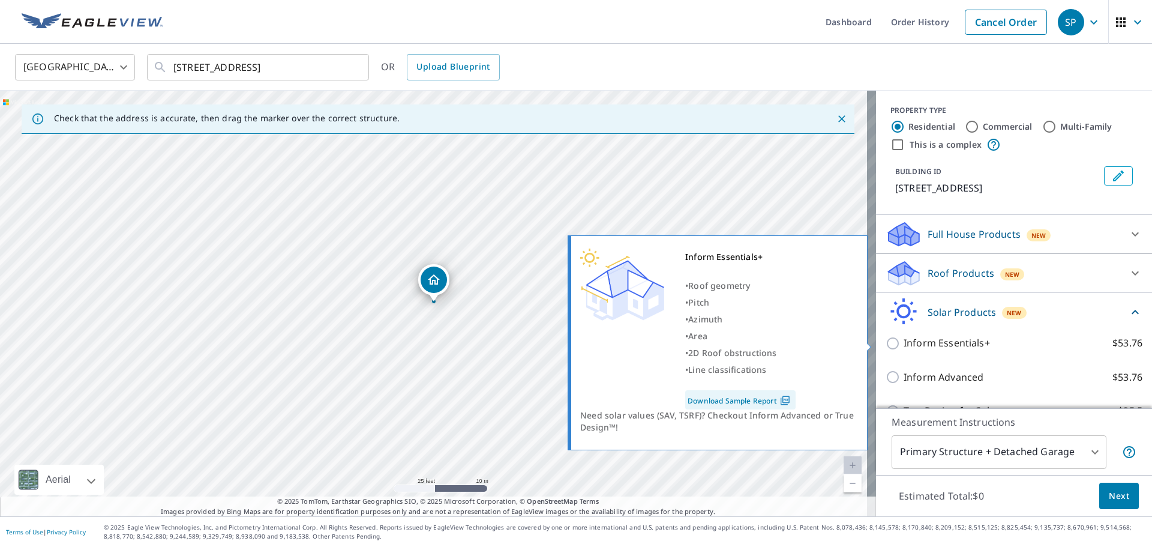  Describe the element at coordinates (1119, 496) in the screenshot. I see `span: Next` at that location.